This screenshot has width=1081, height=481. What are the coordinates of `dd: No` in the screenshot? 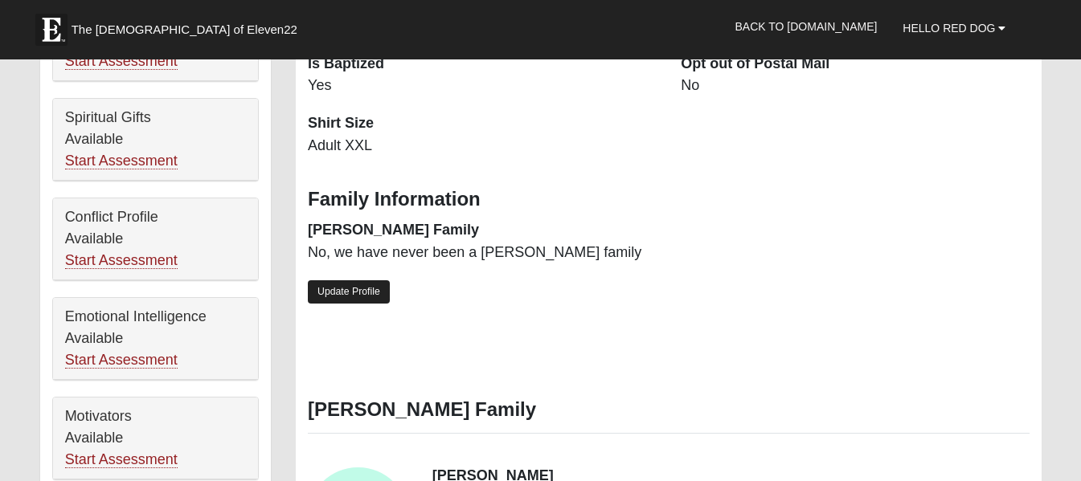 It's located at (855, 86).